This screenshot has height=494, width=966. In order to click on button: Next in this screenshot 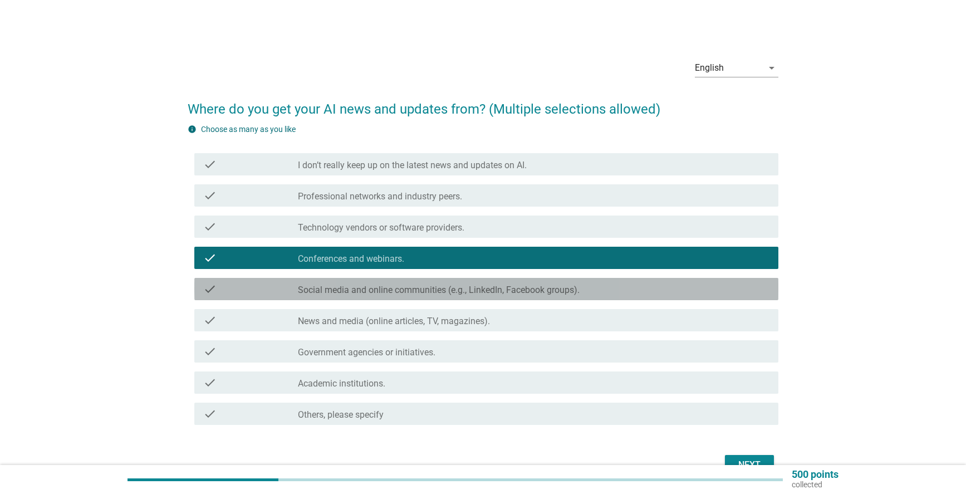, I will do `click(750, 465)`.